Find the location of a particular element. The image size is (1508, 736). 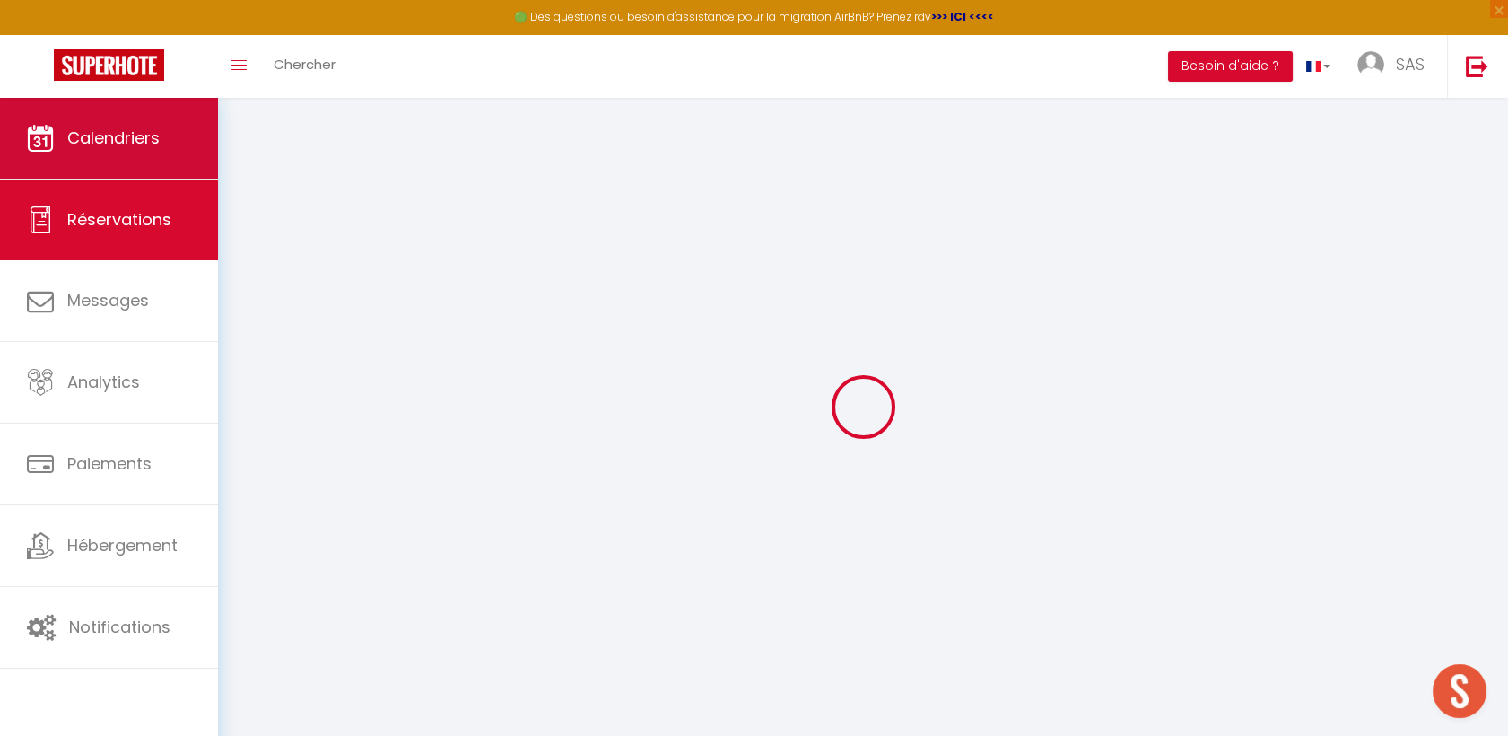

span: Messages is located at coordinates (108, 300).